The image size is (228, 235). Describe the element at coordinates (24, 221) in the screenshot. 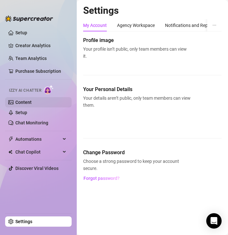

I see `a: Settings` at that location.